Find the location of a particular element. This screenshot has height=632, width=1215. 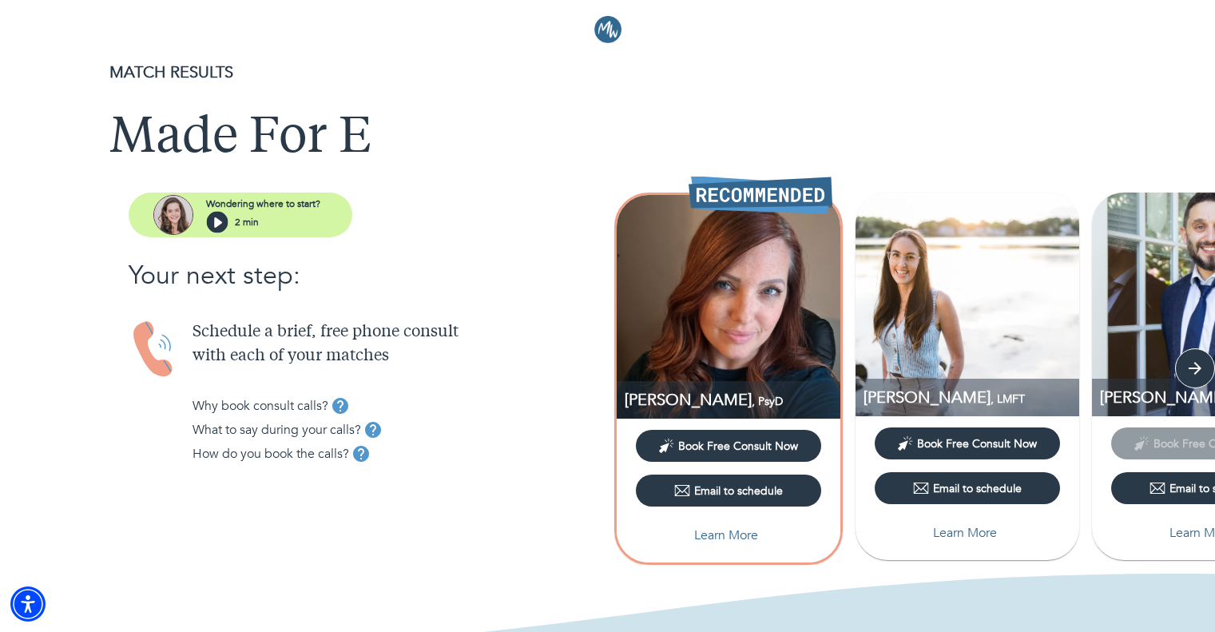

p: Your next step: is located at coordinates (368, 276).